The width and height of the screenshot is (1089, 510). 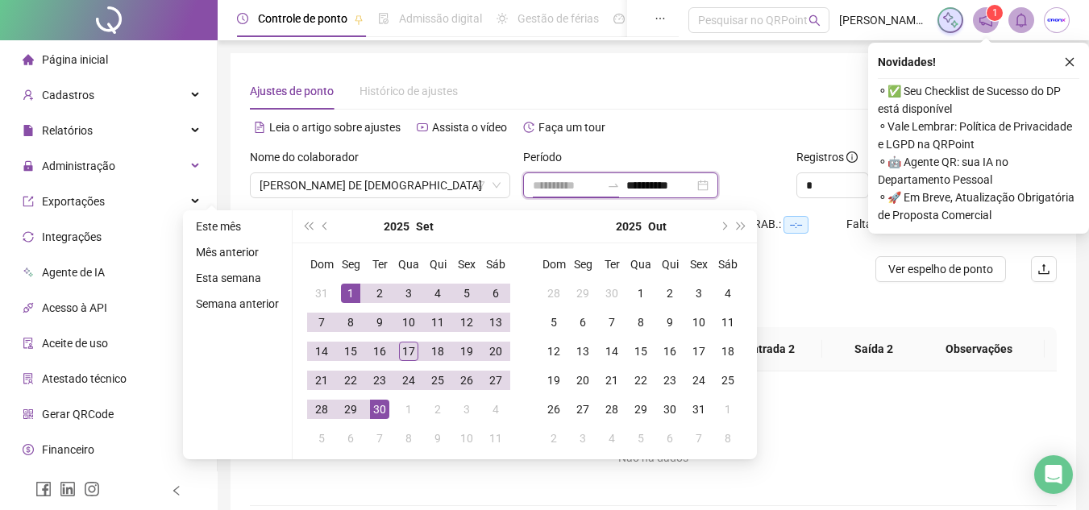 What do you see at coordinates (852, 157) in the screenshot?
I see `span: info-circle` at bounding box center [852, 157].